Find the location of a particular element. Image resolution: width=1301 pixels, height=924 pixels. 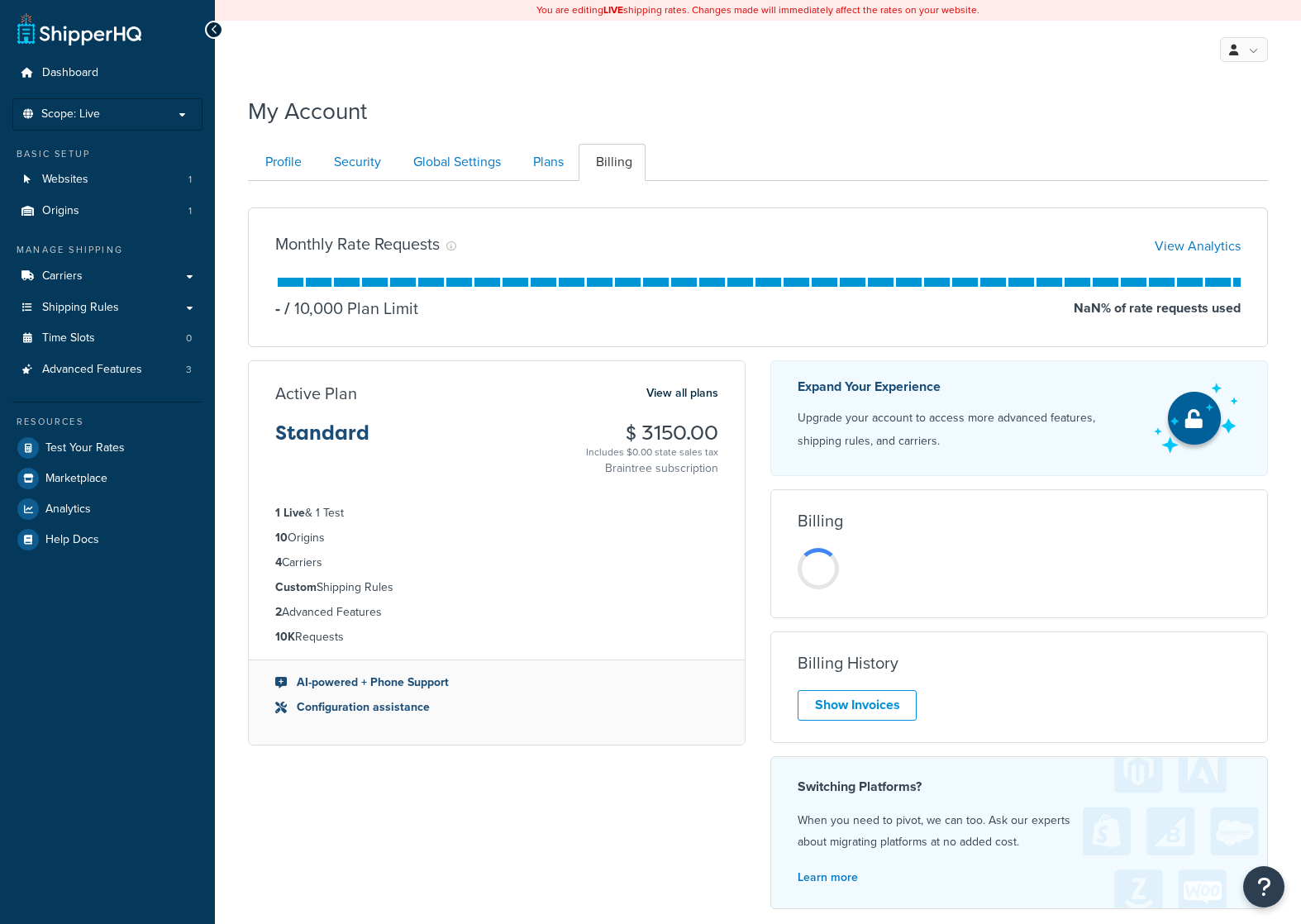

a: Security is located at coordinates (355, 162).